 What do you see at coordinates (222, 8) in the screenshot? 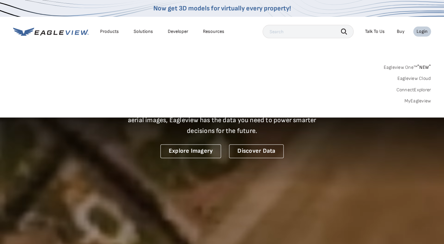
I see `a: Now get 3D models for virtually every property!` at bounding box center [222, 8].